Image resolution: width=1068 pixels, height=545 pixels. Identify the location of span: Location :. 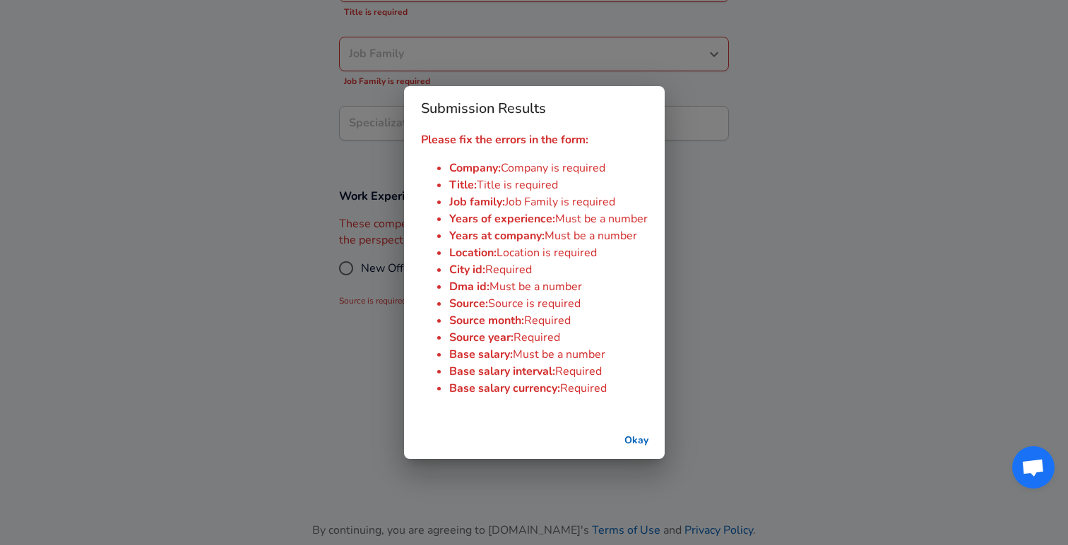
(473, 253).